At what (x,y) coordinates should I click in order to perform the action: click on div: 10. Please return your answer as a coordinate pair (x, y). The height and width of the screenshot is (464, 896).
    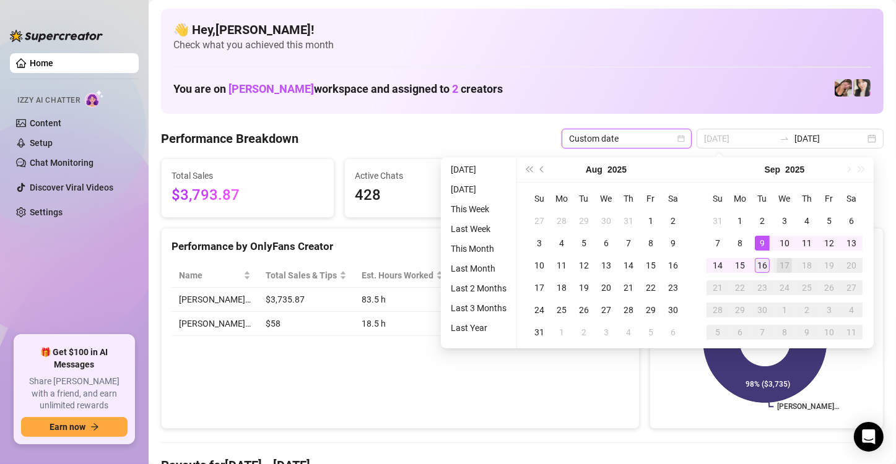
    Looking at the image, I should click on (829, 332).